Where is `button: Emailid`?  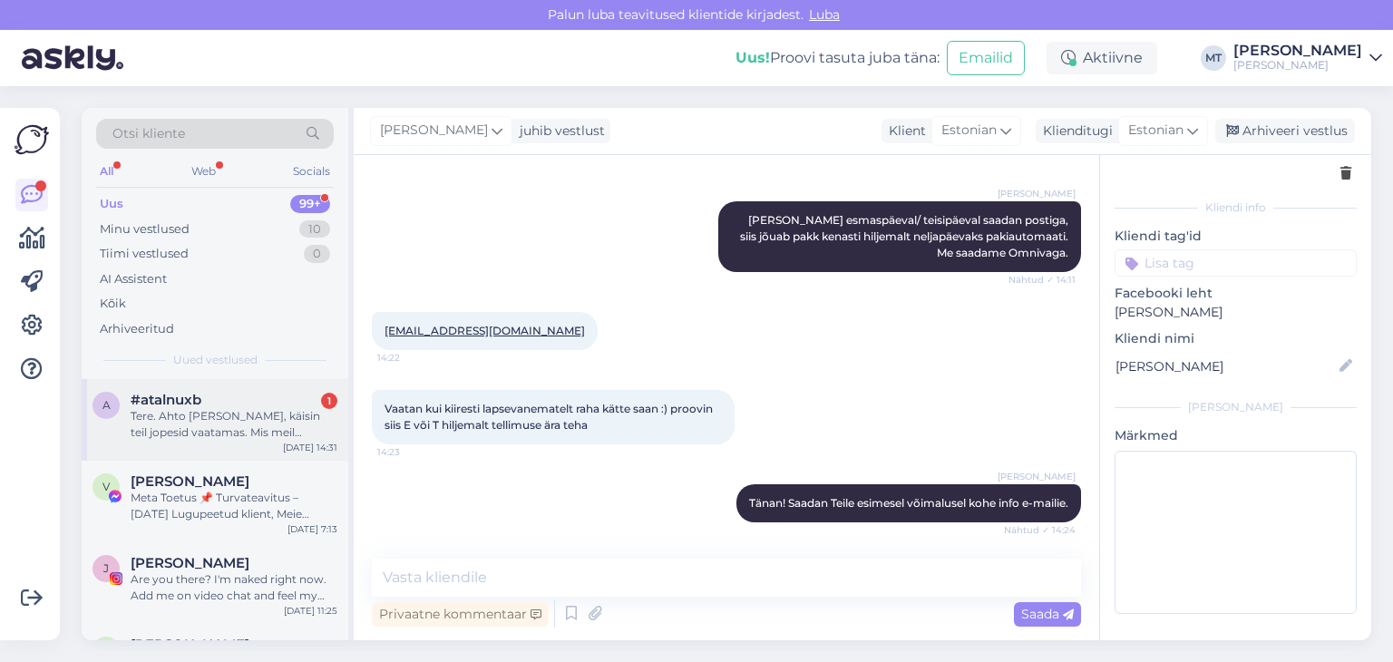 button: Emailid is located at coordinates (986, 58).